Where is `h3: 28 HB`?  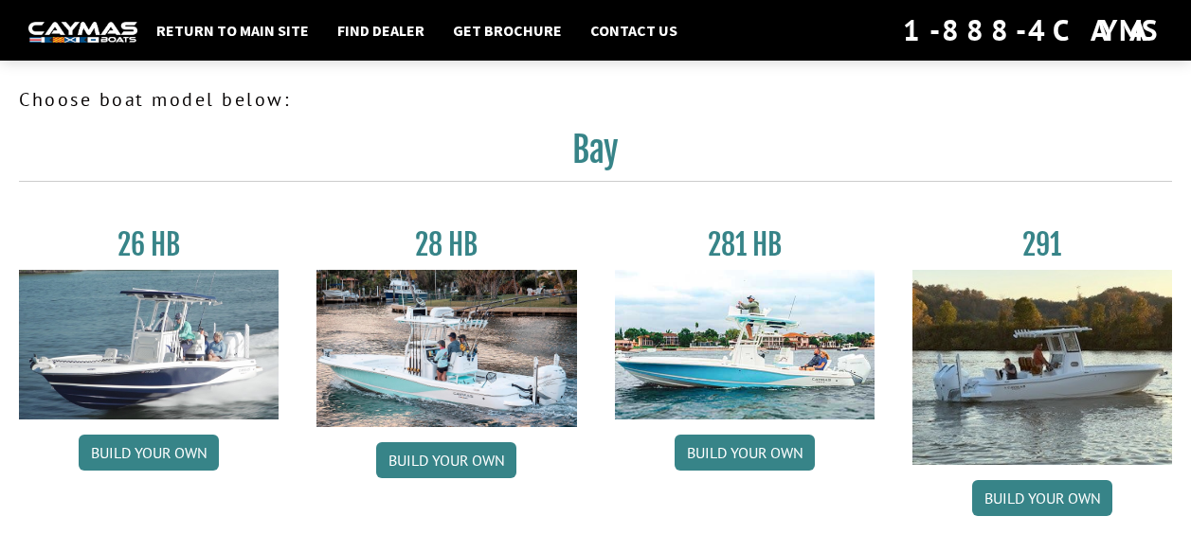 h3: 28 HB is located at coordinates (446, 244).